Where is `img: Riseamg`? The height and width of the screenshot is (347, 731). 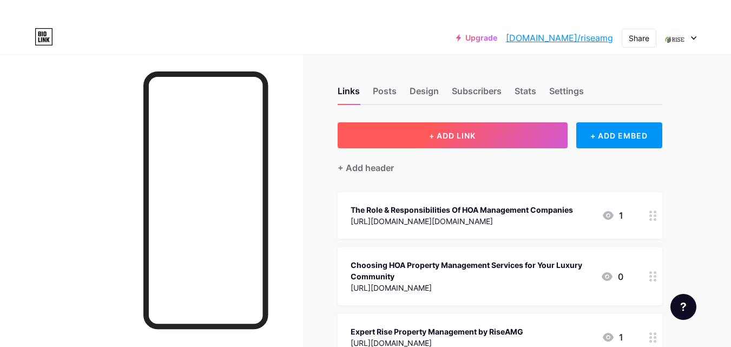 img: Riseamg is located at coordinates (675, 38).